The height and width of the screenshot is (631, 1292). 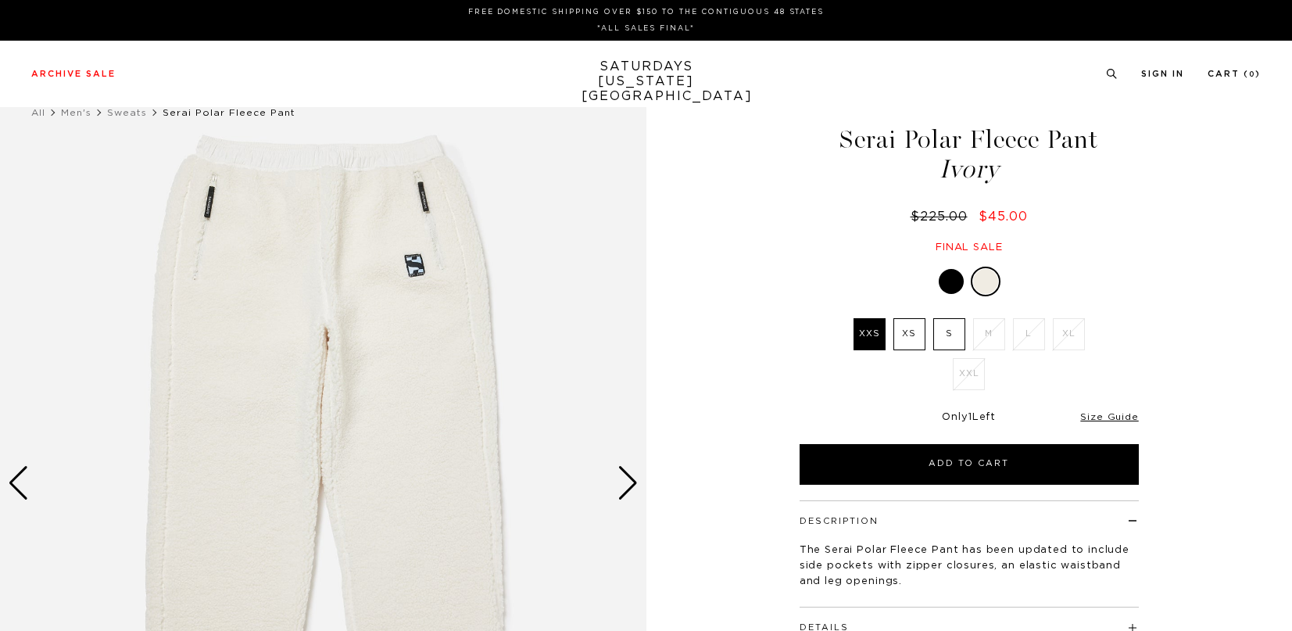 What do you see at coordinates (18, 483) in the screenshot?
I see `div: Previous slide` at bounding box center [18, 483].